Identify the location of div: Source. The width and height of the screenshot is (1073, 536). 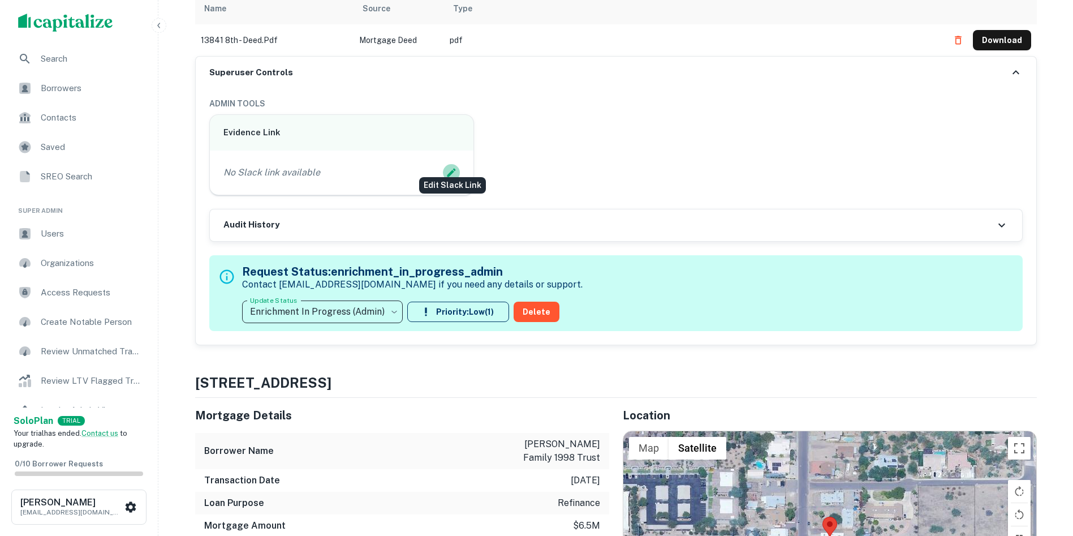
(376, 8).